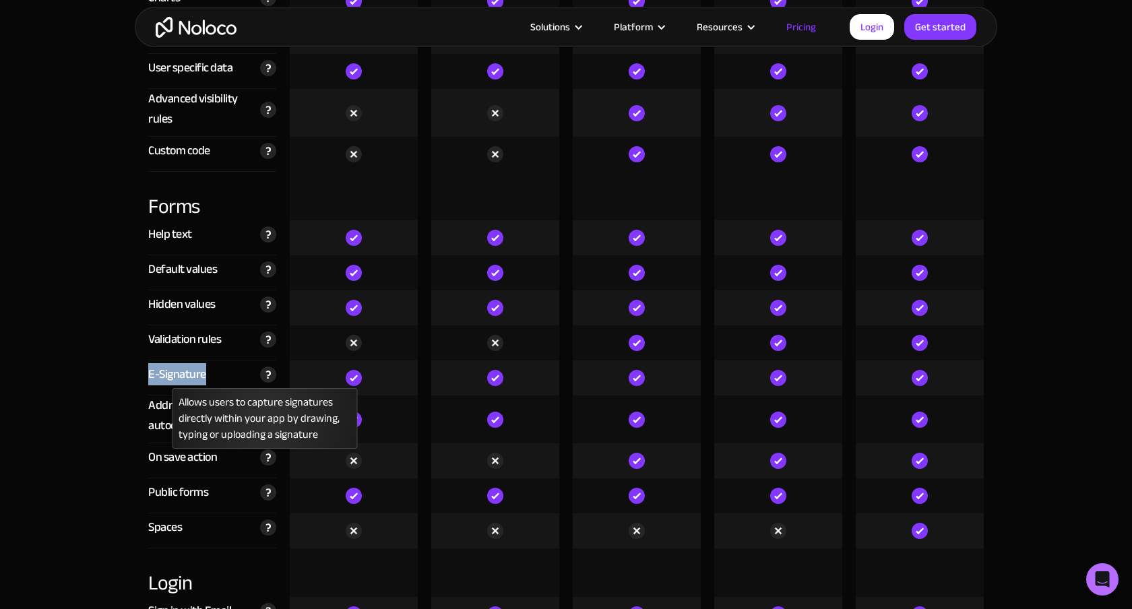 This screenshot has height=609, width=1132. Describe the element at coordinates (190, 68) in the screenshot. I see `div: User specific data` at that location.